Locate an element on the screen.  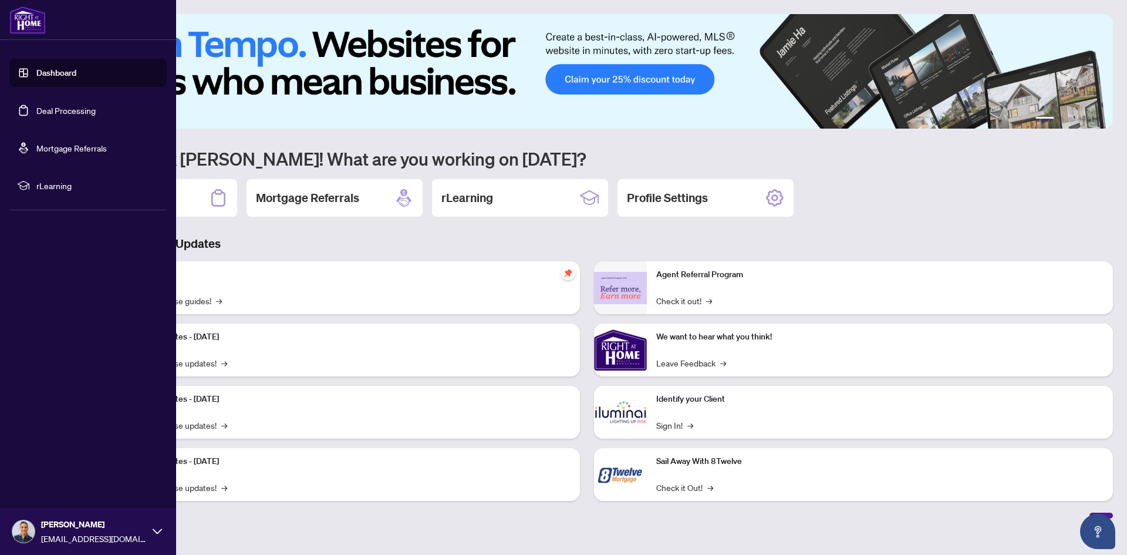
p: Sail Away With 8Twelve is located at coordinates (880, 461).